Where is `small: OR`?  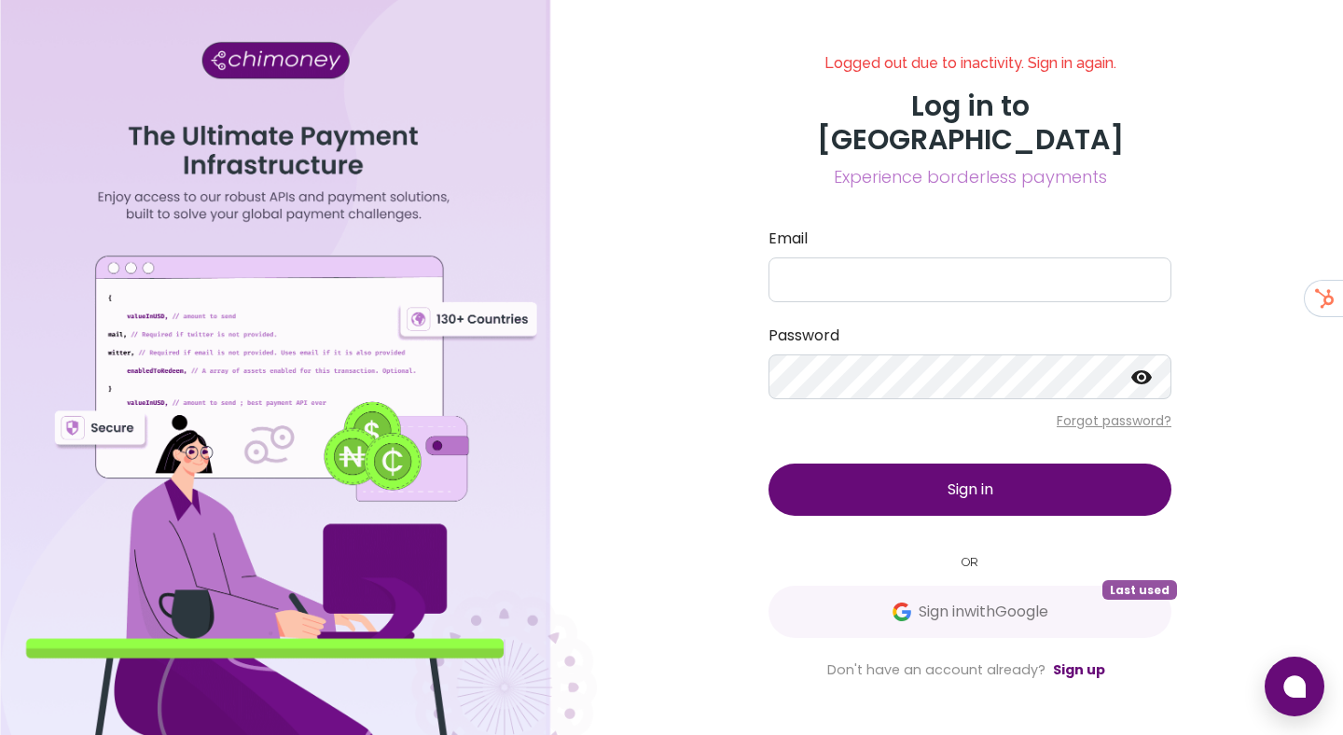 small: OR is located at coordinates (970, 561).